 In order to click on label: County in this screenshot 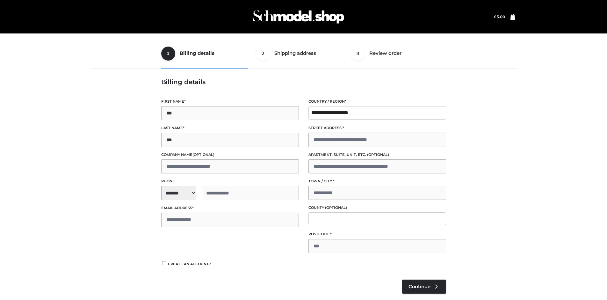, I will do `click(377, 207)`.